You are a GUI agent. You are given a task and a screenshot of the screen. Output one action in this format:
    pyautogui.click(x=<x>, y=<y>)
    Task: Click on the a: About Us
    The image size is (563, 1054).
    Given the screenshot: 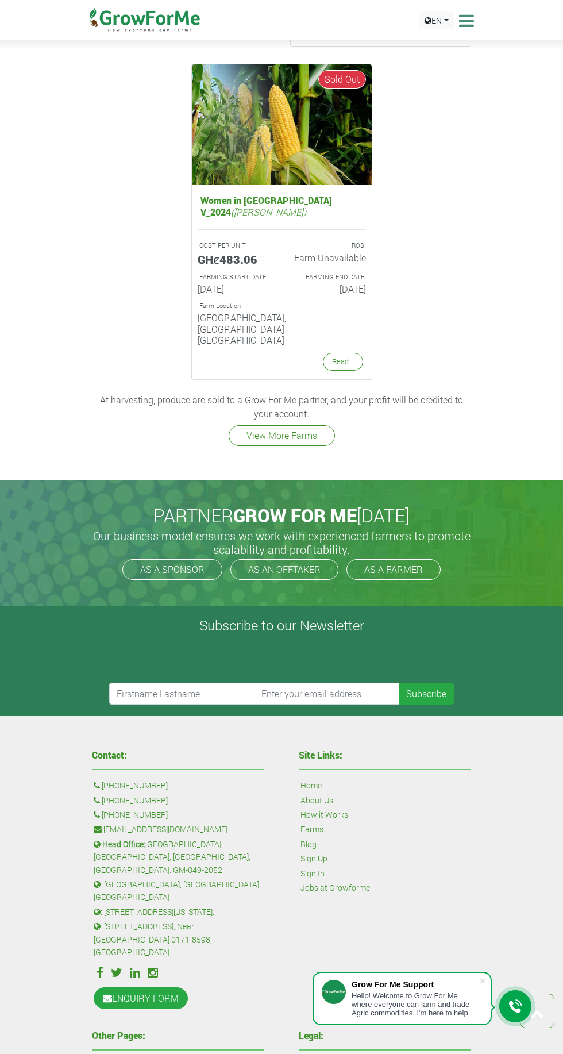 What is the action you would take?
    pyautogui.click(x=317, y=801)
    